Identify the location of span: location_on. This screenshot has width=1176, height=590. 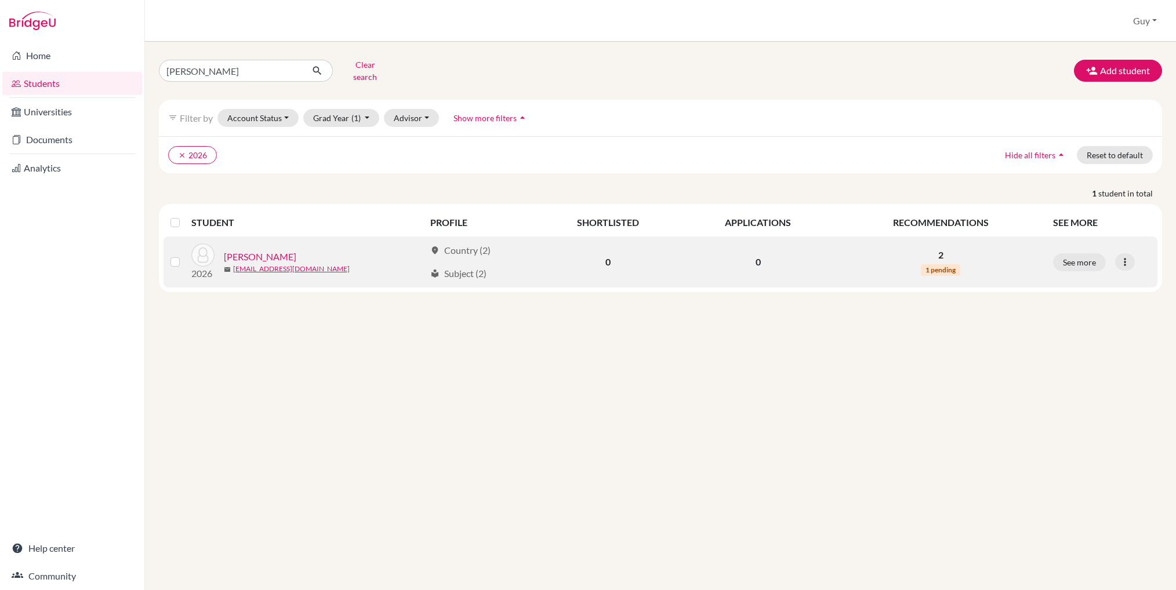
(435, 251).